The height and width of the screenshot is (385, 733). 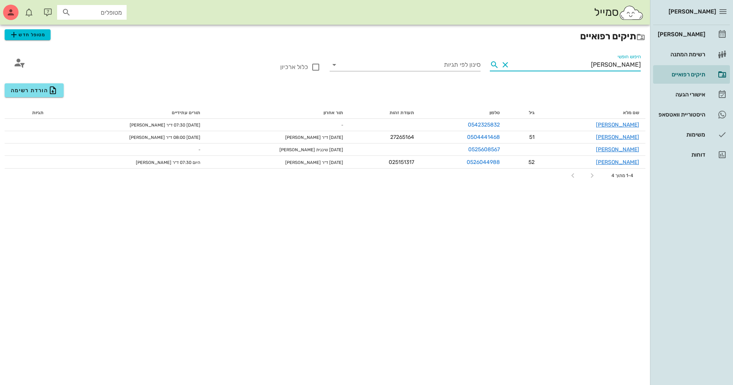 I want to click on th: שם מלא, so click(x=593, y=113).